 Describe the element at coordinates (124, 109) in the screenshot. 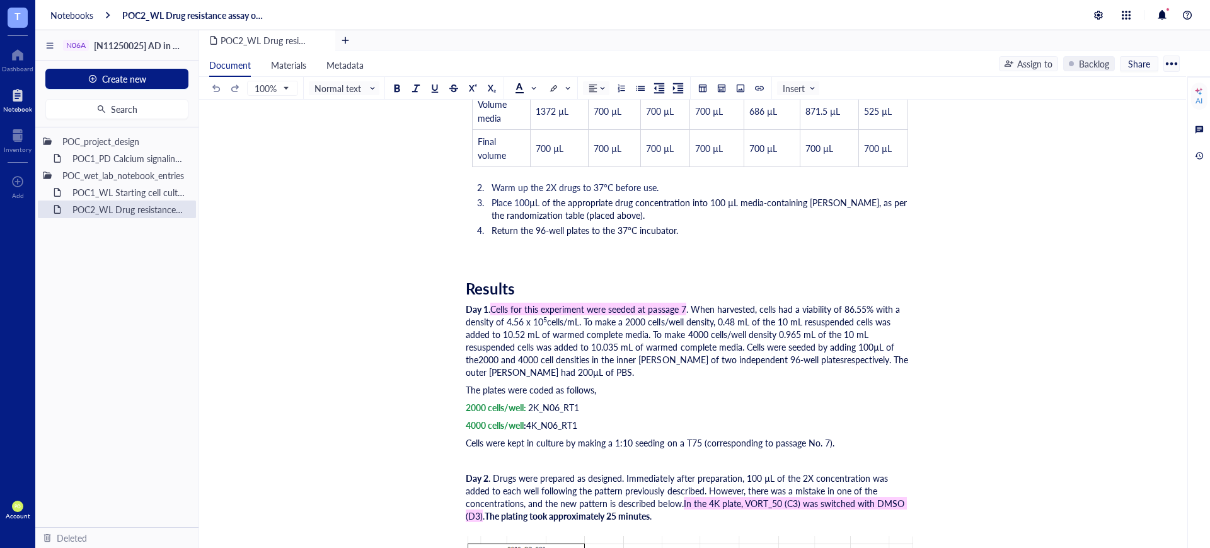

I see `span: Search` at that location.